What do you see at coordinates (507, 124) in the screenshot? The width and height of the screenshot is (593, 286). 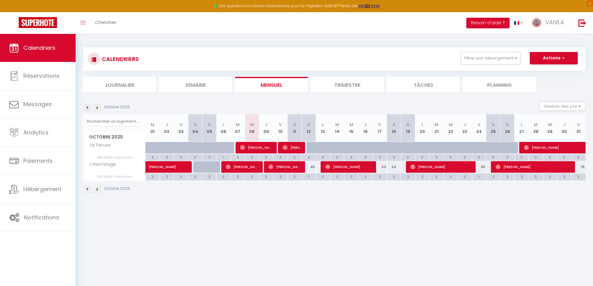 I see `abbr: D` at bounding box center [507, 124].